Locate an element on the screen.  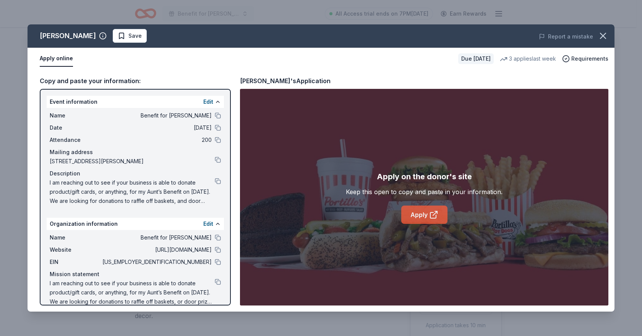
button: Save is located at coordinates (129, 36).